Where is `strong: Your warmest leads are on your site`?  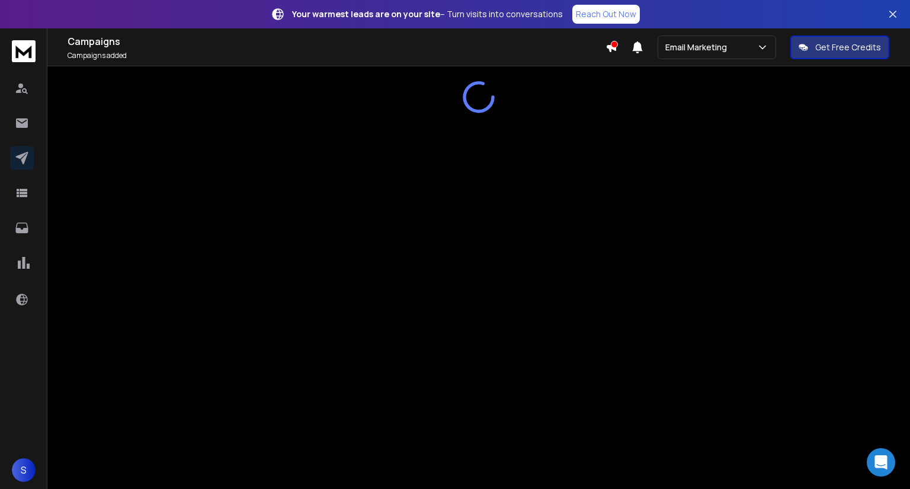 strong: Your warmest leads are on your site is located at coordinates (366, 14).